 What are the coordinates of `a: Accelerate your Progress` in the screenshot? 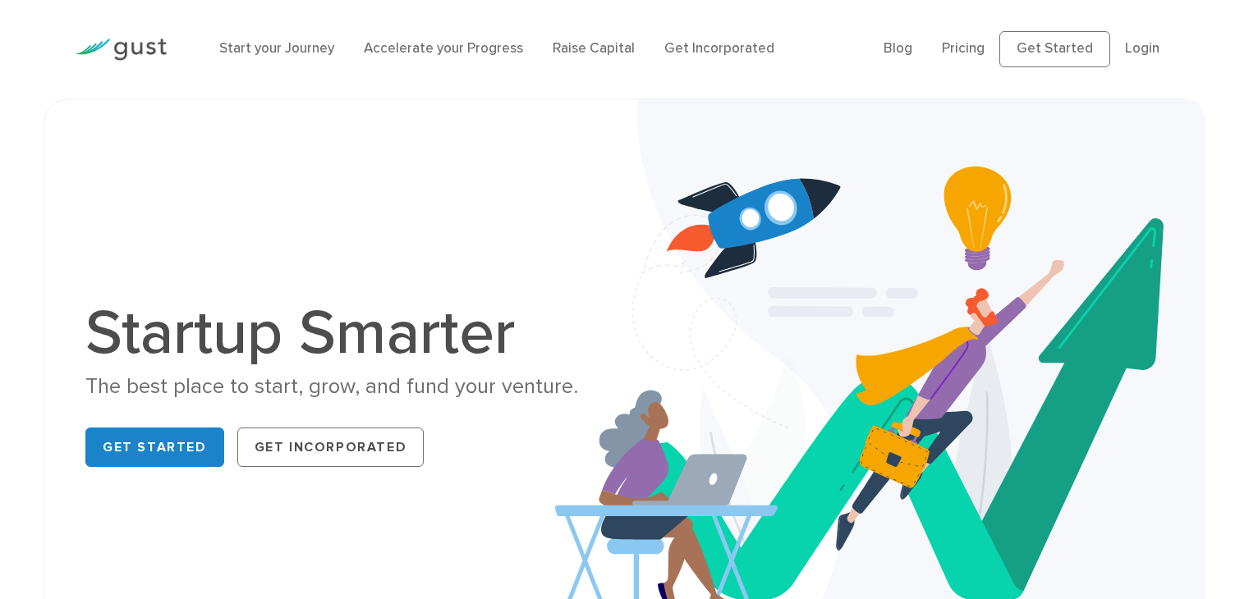 It's located at (443, 48).